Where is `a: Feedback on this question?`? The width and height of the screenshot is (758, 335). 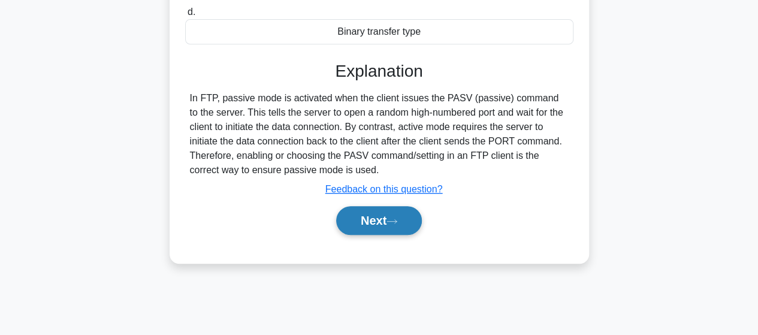
a: Feedback on this question? is located at coordinates (384, 189).